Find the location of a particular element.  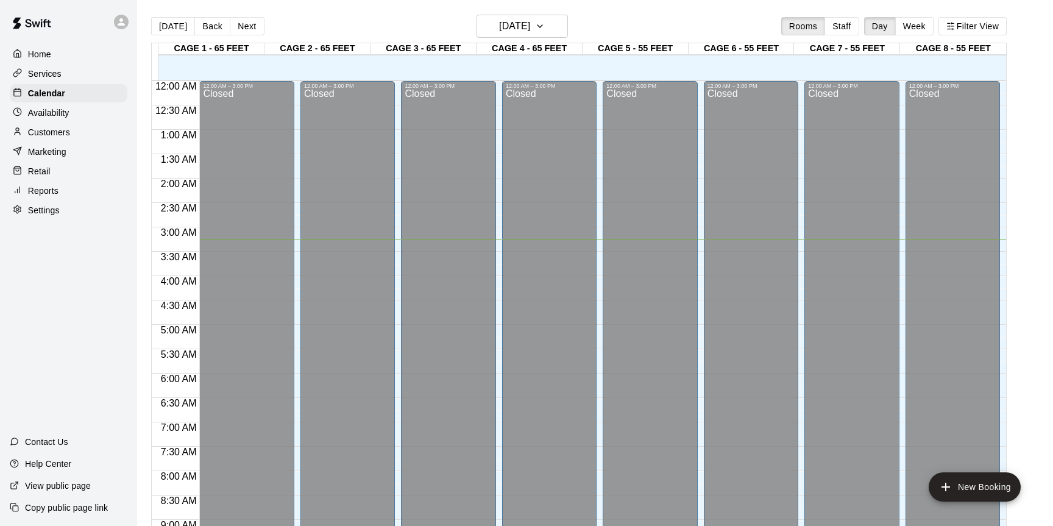

div: CAGE 7 - 55 FEET is located at coordinates (847, 49).